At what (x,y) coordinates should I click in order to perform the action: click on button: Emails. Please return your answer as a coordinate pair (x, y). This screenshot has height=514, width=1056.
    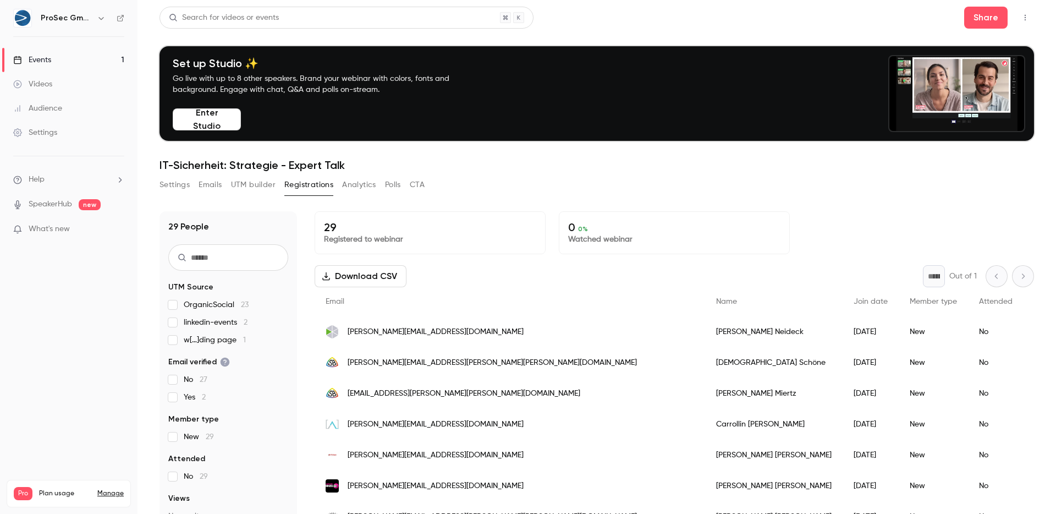
    Looking at the image, I should click on (210, 185).